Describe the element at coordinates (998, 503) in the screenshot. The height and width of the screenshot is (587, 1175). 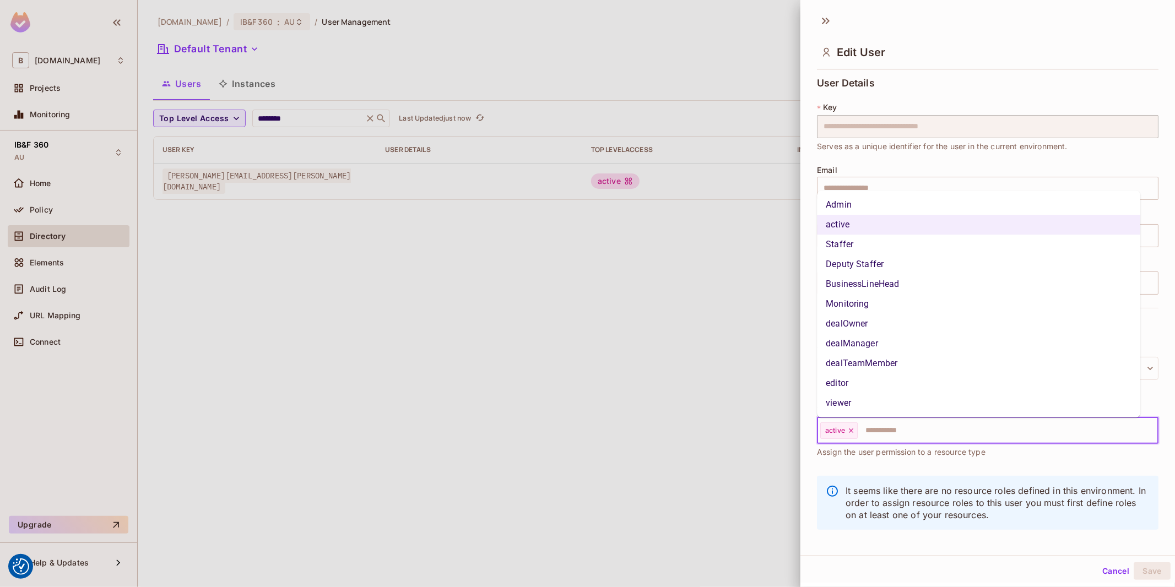
I see `p: It seems like there are no resource roles defined in this environment. In order to assign resourc...` at that location.